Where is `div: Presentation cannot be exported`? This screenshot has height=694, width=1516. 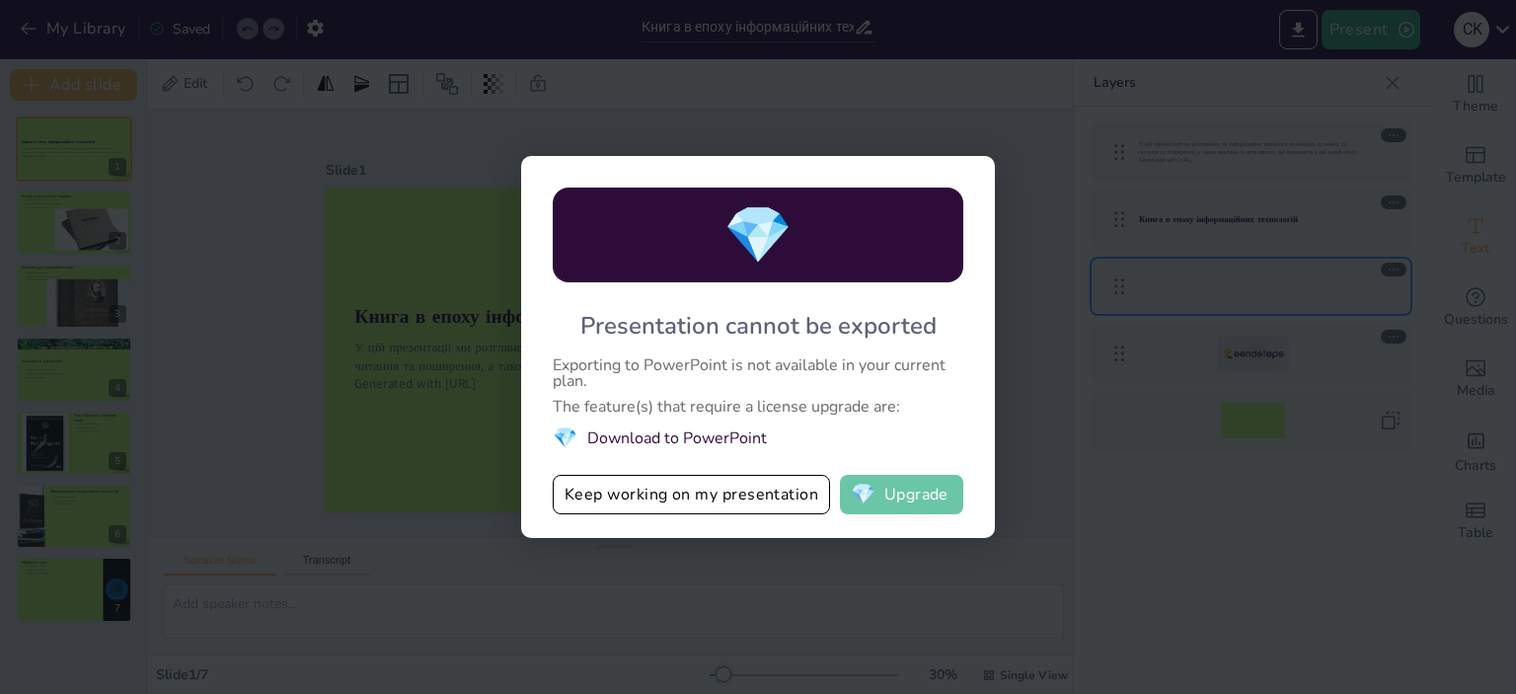 div: Presentation cannot be exported is located at coordinates (758, 326).